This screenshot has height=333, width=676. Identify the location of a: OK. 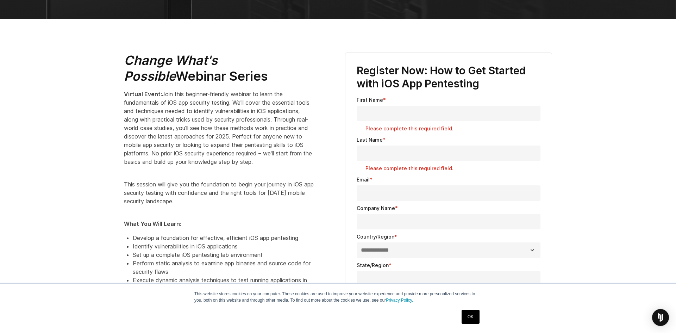
(470, 316).